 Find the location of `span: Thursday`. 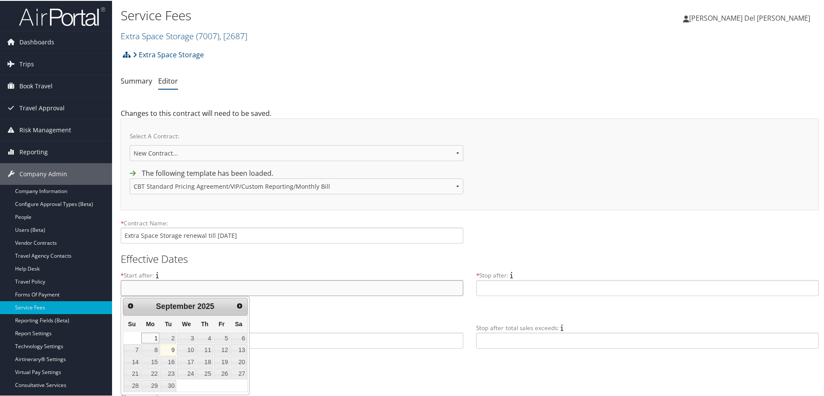

span: Thursday is located at coordinates (204, 323).